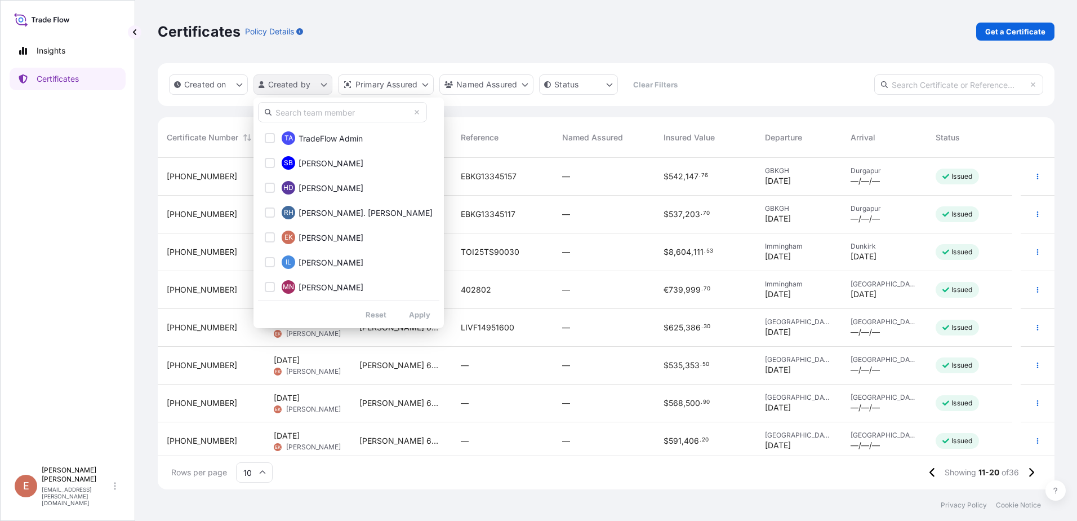 The height and width of the screenshot is (521, 1077). Describe the element at coordinates (288, 212) in the screenshot. I see `span: RH` at that location.